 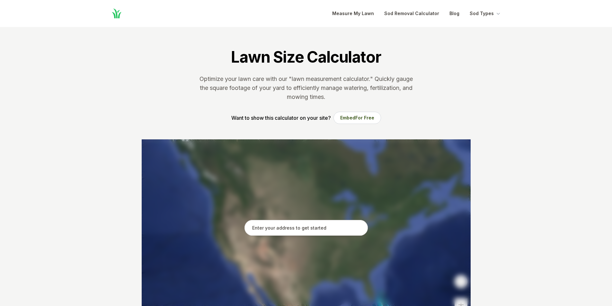 What do you see at coordinates (306, 57) in the screenshot?
I see `h1: Lawn Size Calculator` at bounding box center [306, 57].